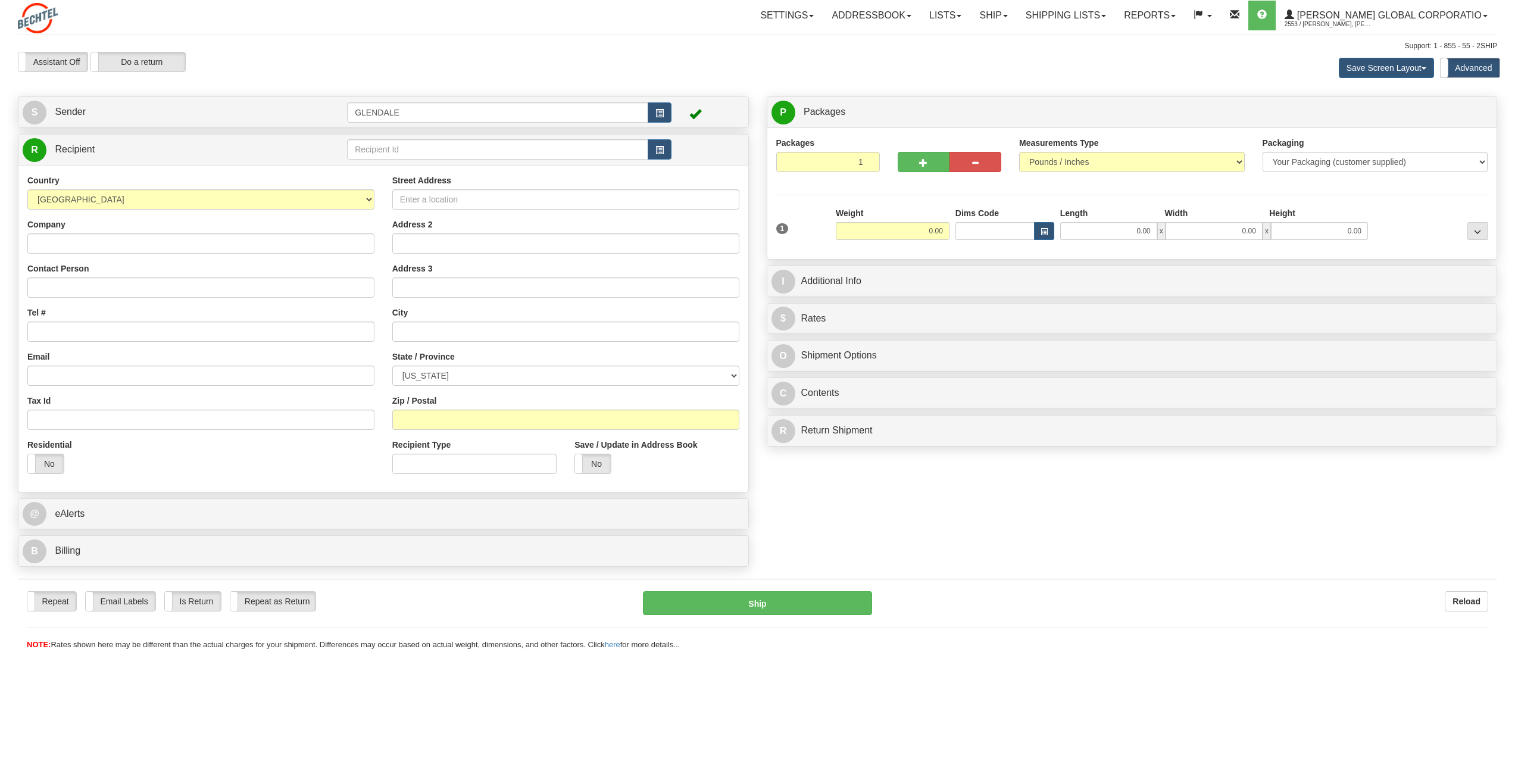 The height and width of the screenshot is (777, 1515). What do you see at coordinates (49, 445) in the screenshot?
I see `label: Residential` at bounding box center [49, 445].